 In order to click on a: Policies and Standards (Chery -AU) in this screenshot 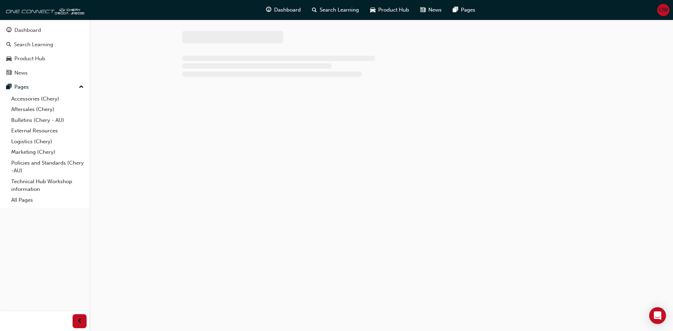, I will do `click(47, 167)`.